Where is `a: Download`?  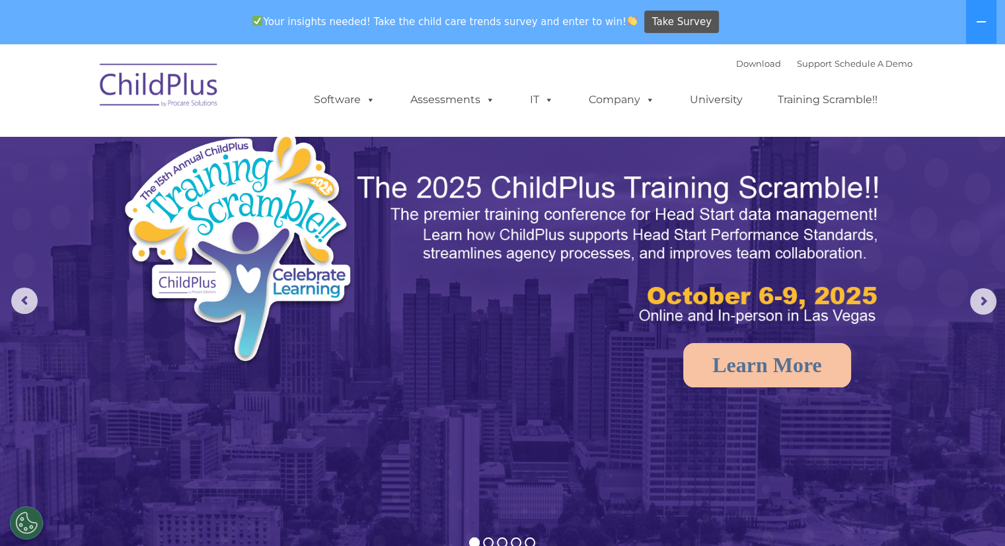
a: Download is located at coordinates (759, 63).